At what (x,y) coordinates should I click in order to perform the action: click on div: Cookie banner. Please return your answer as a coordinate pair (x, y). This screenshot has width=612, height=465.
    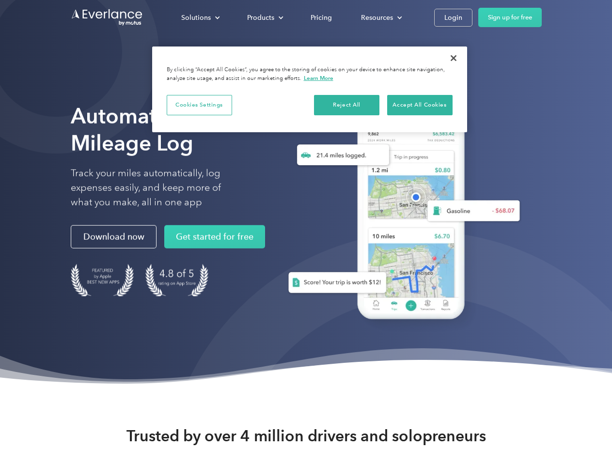
    Looking at the image, I should click on (310, 89).